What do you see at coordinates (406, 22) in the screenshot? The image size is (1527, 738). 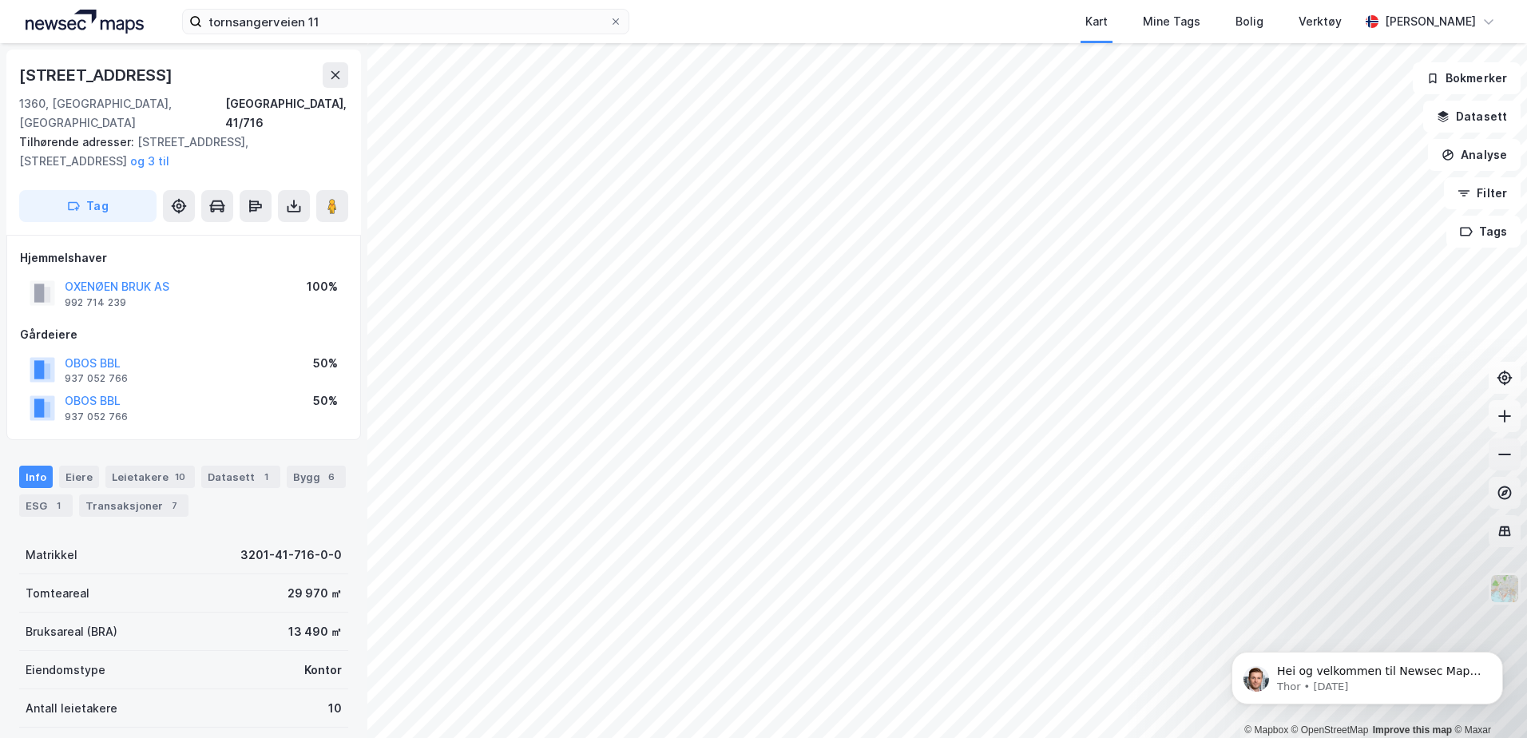 I see `input: Søk på adresse, matrikkel, gårdeiere, leietakere eller personer` at bounding box center [406, 22].